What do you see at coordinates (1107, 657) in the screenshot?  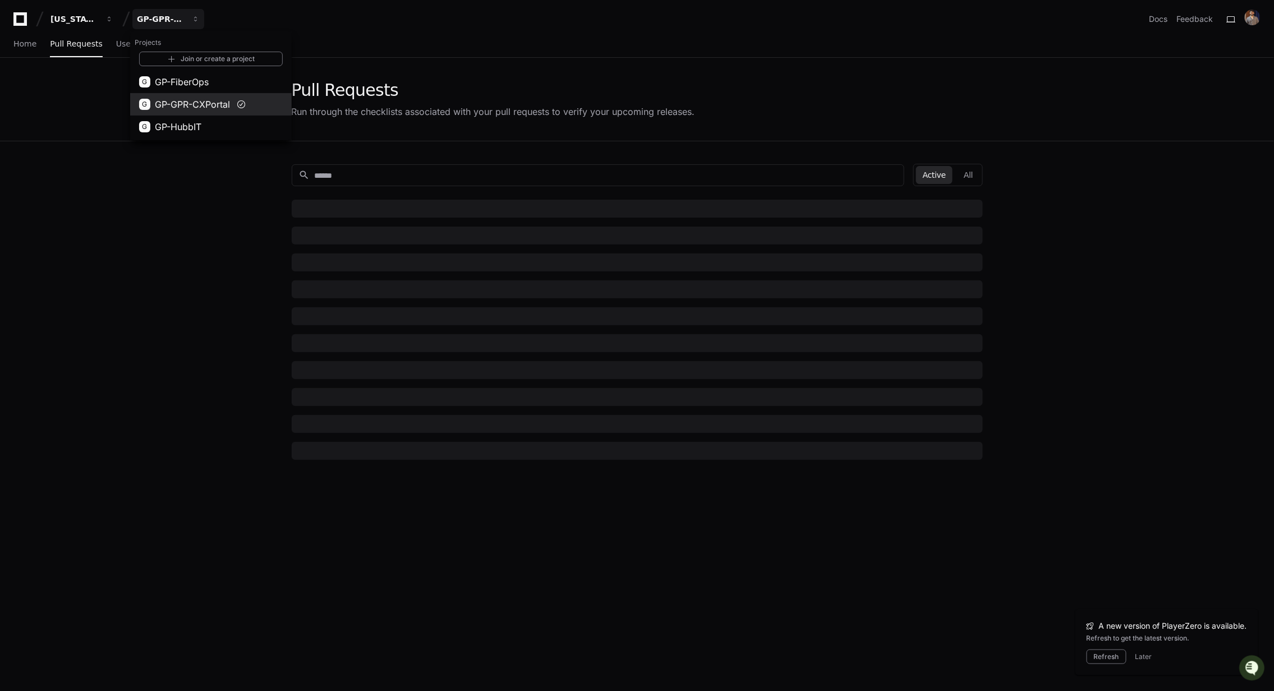 I see `button: Refresh` at bounding box center [1107, 657].